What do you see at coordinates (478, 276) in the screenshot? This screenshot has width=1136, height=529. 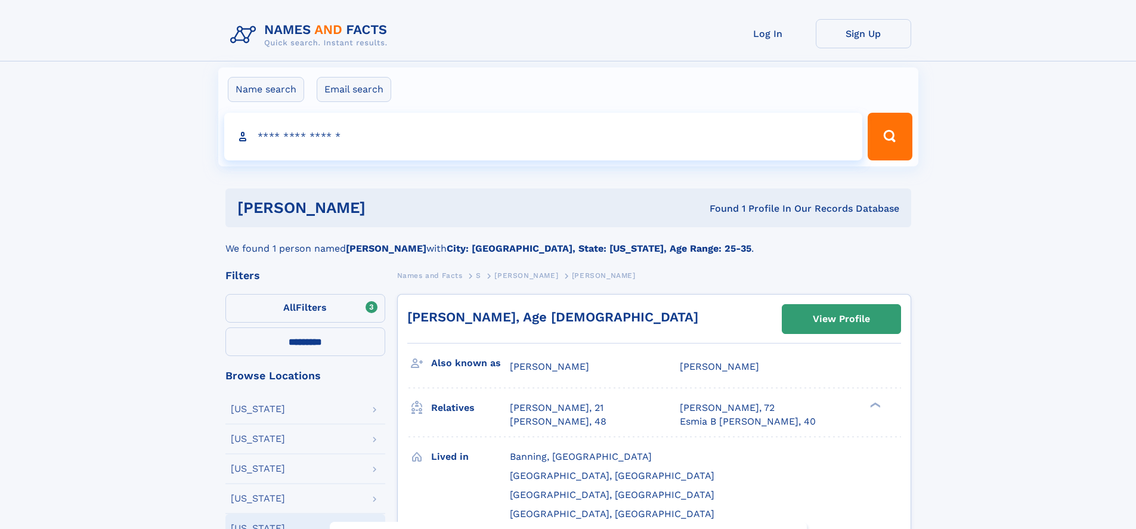 I see `span: S` at bounding box center [478, 276].